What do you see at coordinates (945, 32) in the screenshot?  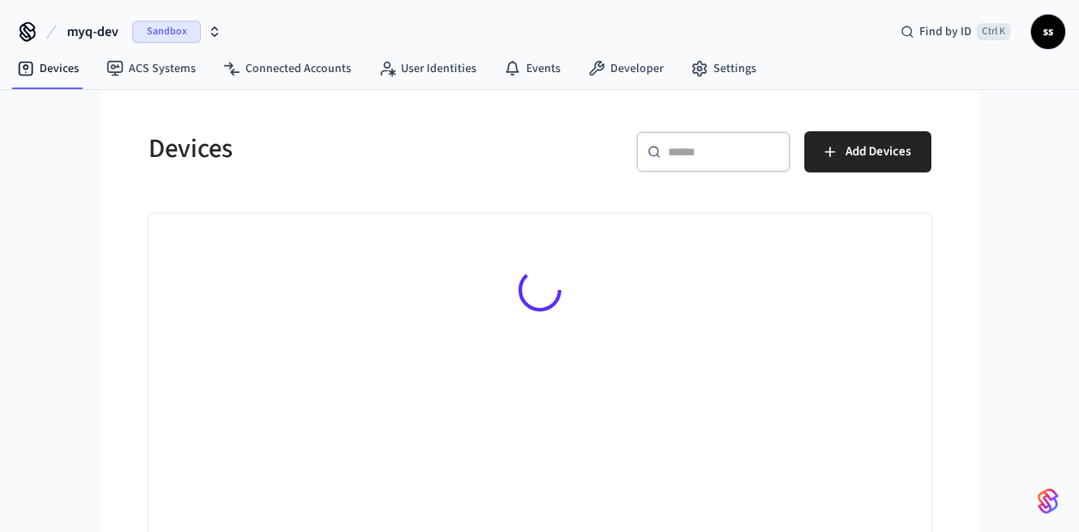 I see `span: Find by ID` at bounding box center [945, 32].